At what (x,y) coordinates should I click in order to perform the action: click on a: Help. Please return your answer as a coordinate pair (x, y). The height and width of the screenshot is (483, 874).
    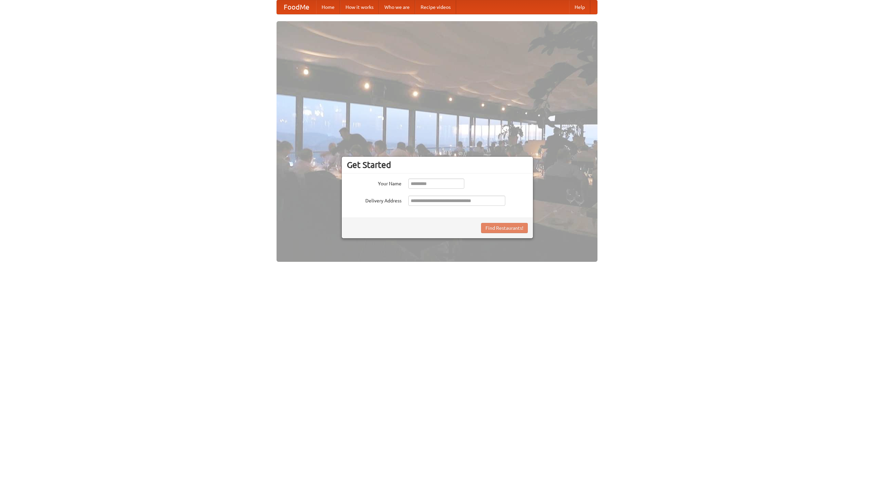
    Looking at the image, I should click on (580, 7).